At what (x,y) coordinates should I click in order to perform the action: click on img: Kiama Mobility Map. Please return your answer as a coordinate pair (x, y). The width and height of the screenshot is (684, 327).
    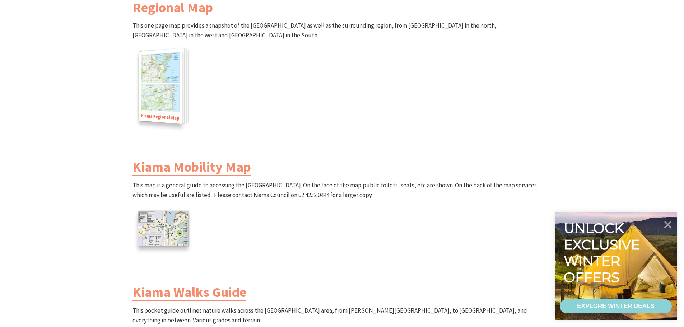
    Looking at the image, I should click on (163, 228).